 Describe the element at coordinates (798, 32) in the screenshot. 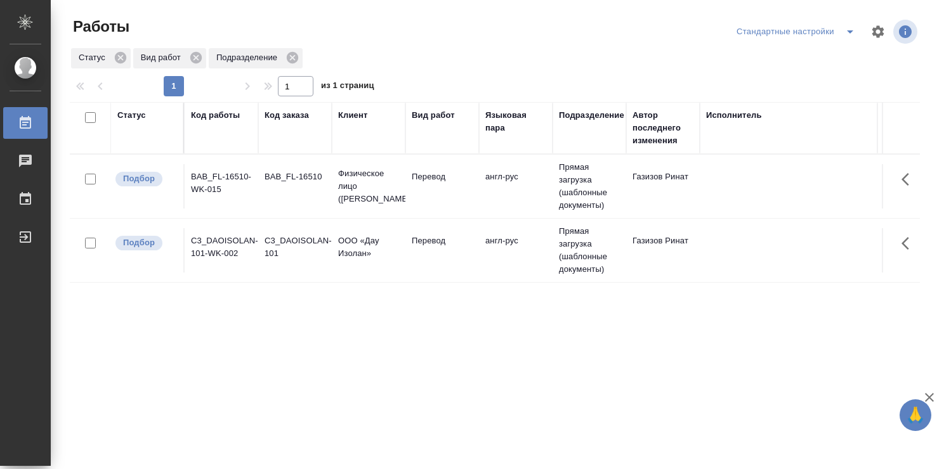

I see `div: split button` at that location.